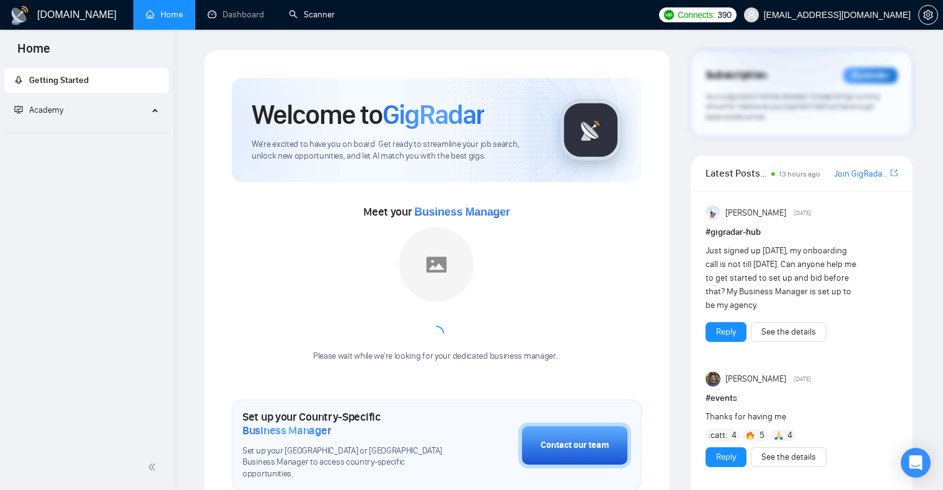  I want to click on img: gigradar-logo.png, so click(591, 130).